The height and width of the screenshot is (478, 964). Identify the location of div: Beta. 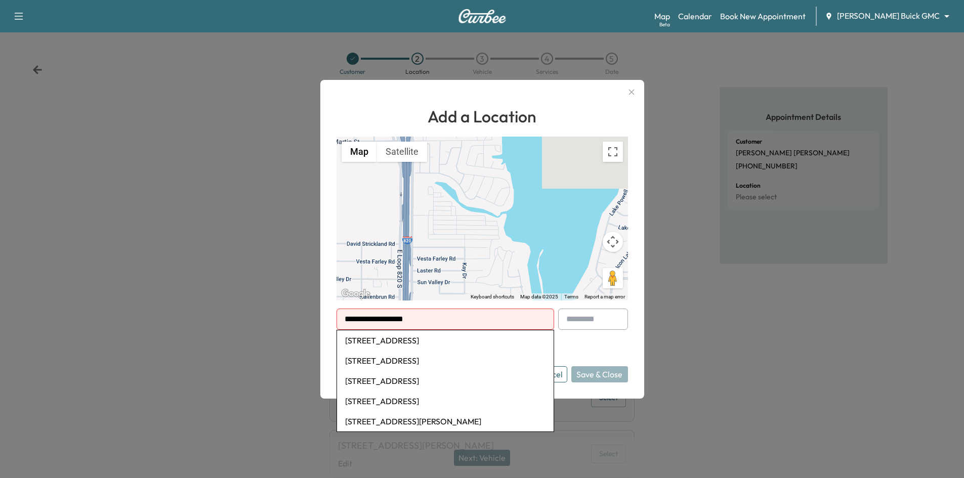
(665, 24).